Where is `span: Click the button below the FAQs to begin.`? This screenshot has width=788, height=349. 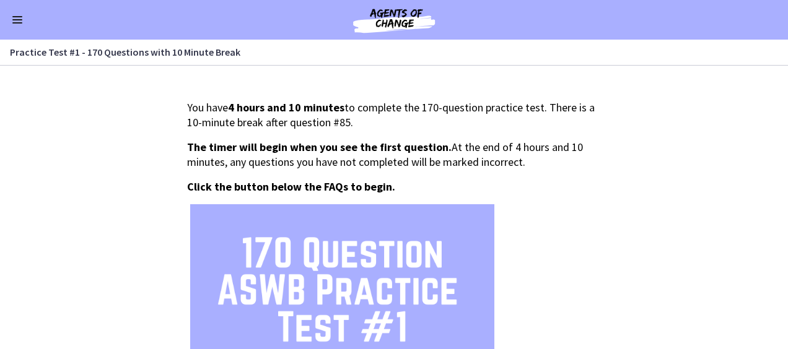
span: Click the button below the FAQs to begin. is located at coordinates (291, 186).